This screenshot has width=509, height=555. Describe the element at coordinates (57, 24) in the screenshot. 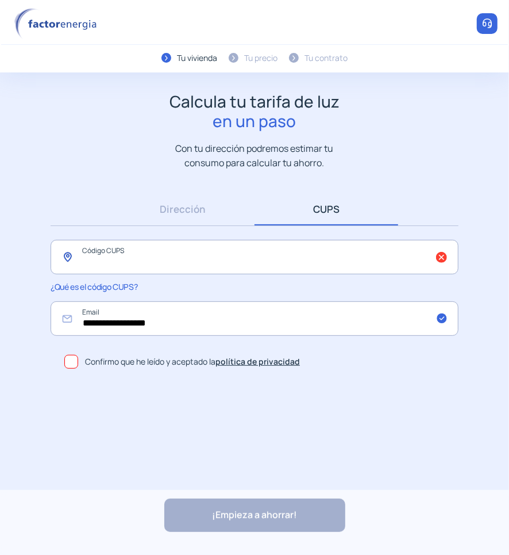

I see `img: logo factor` at that location.